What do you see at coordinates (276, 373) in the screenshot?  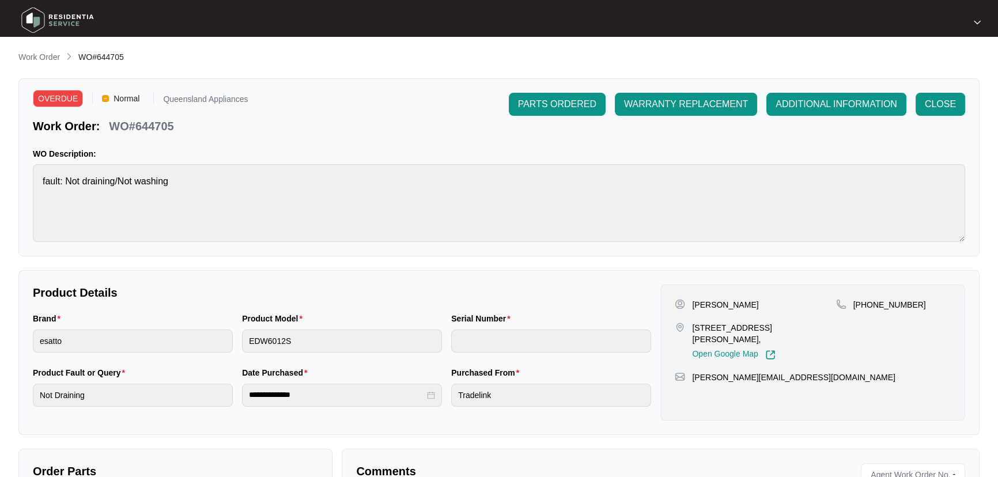 I see `label: Date Purchased` at bounding box center [276, 373].